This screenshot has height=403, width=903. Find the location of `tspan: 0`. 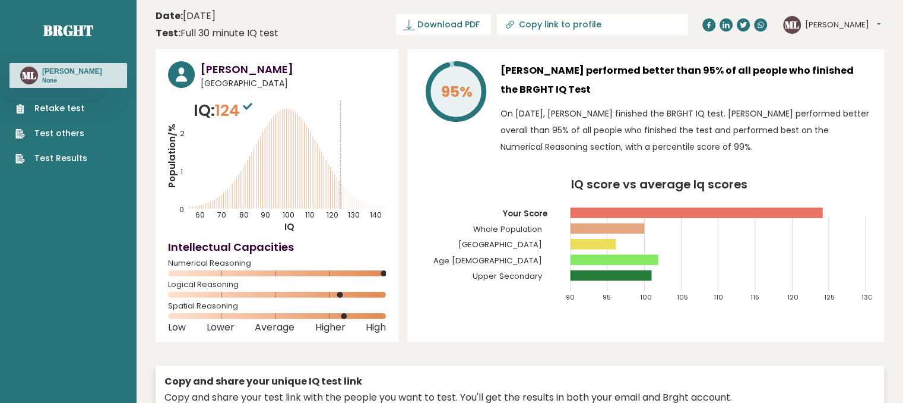

tspan: 0 is located at coordinates (182, 209).